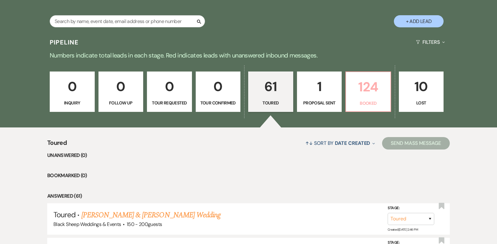 The image size is (497, 244). I want to click on p: Proposal Sent, so click(319, 103).